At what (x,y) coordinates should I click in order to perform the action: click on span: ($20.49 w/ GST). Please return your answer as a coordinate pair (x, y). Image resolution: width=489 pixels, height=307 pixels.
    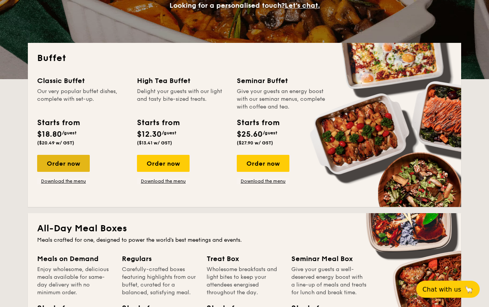
    Looking at the image, I should click on (56, 143).